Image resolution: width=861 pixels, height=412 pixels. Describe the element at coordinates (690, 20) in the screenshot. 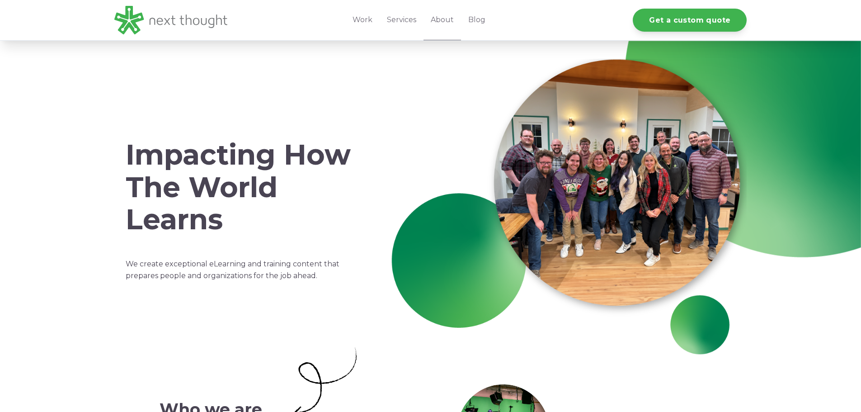

I see `a: Get a custom quote` at that location.